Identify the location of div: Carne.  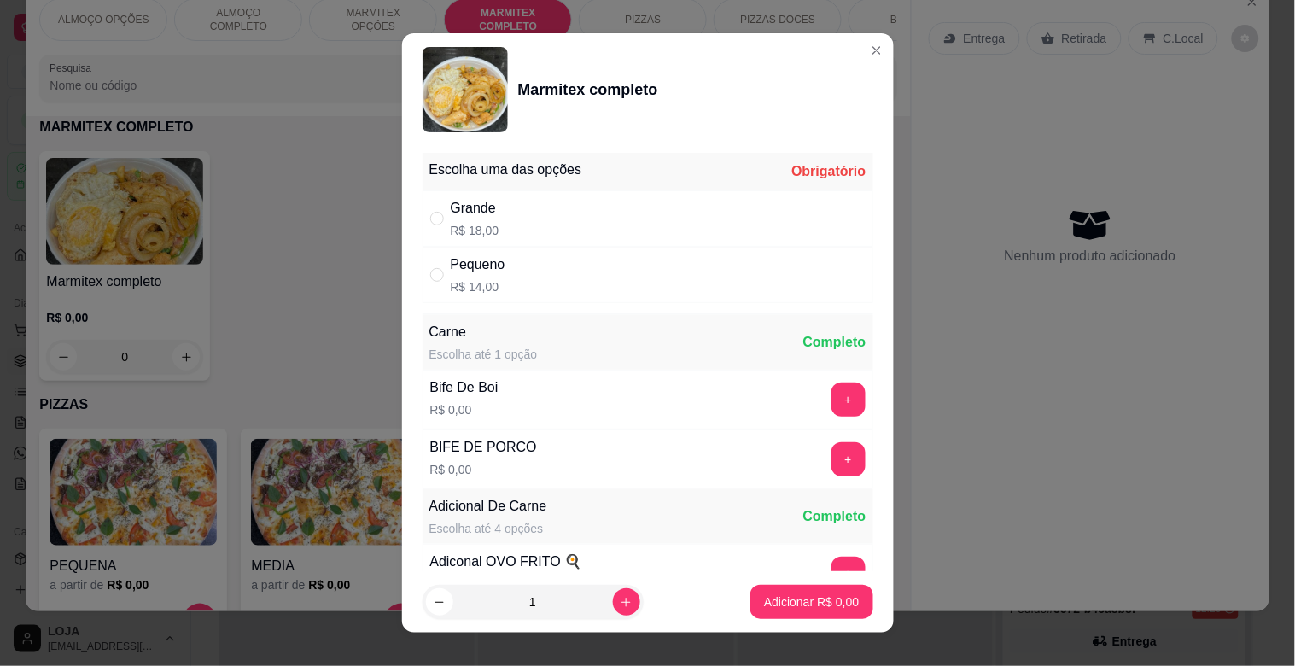
(483, 332).